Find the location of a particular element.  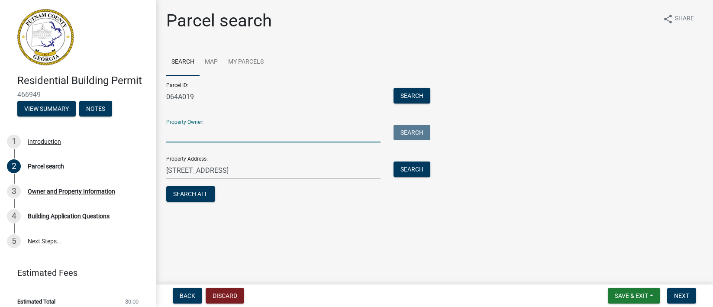

div: 3 is located at coordinates (14, 191).